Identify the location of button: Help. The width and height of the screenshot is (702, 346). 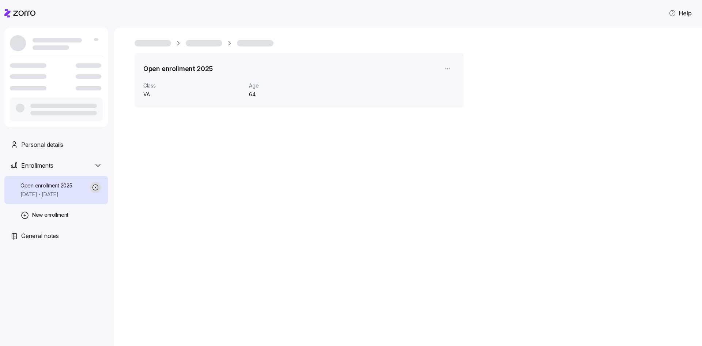
(680, 13).